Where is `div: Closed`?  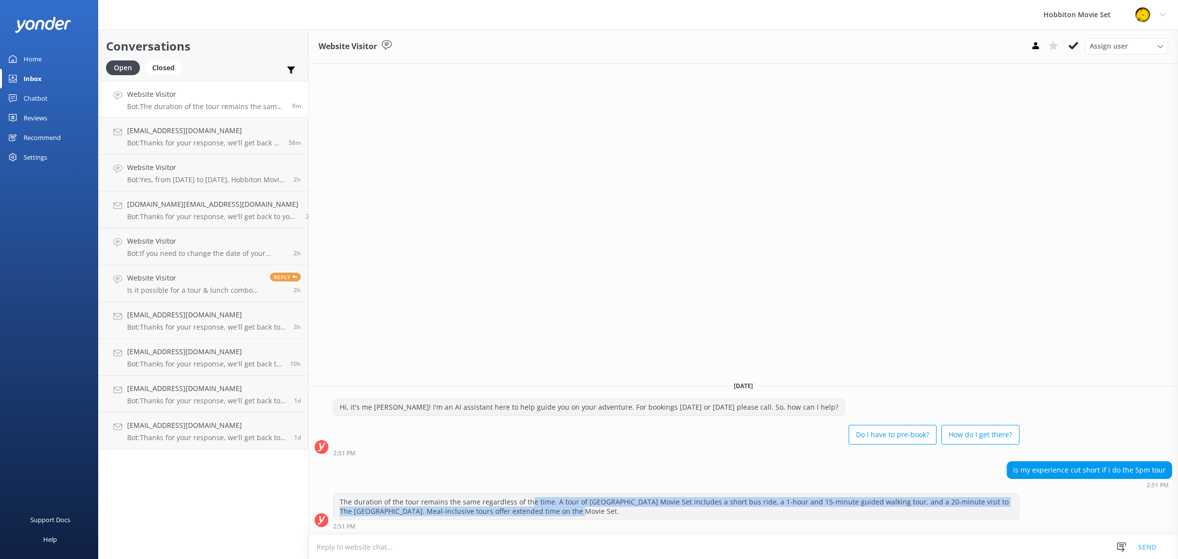 div: Closed is located at coordinates (164, 68).